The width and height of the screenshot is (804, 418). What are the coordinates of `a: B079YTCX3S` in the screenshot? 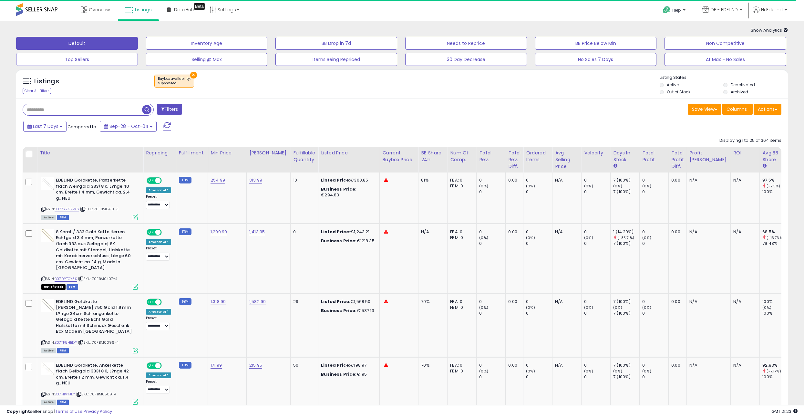 It's located at (66, 279).